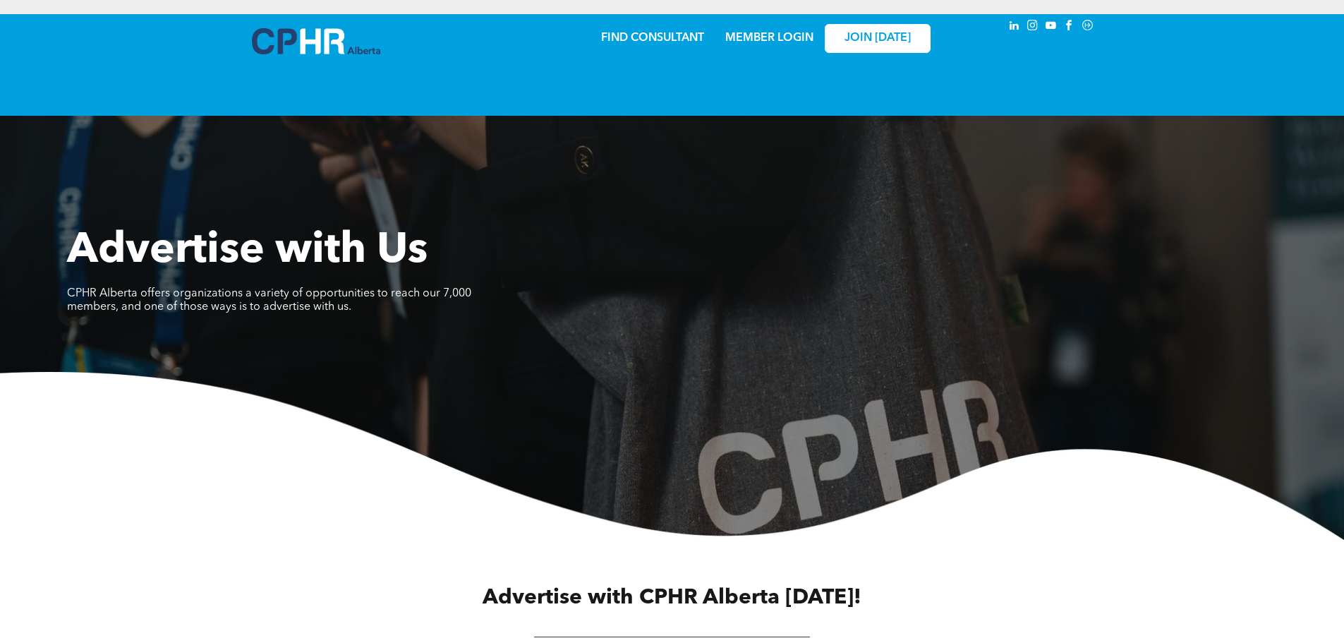  What do you see at coordinates (1069, 27) in the screenshot?
I see `a: facebook` at bounding box center [1069, 27].